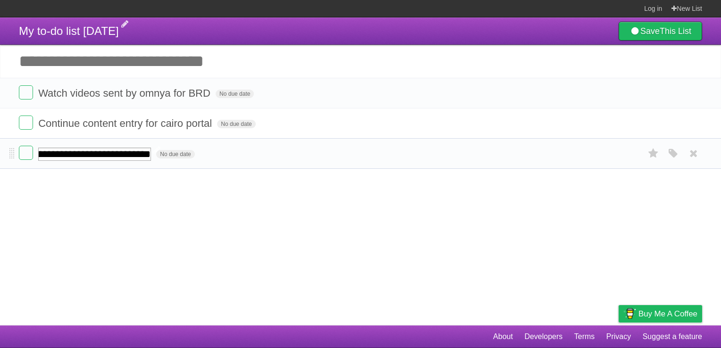 The height and width of the screenshot is (348, 721). I want to click on a: About, so click(503, 337).